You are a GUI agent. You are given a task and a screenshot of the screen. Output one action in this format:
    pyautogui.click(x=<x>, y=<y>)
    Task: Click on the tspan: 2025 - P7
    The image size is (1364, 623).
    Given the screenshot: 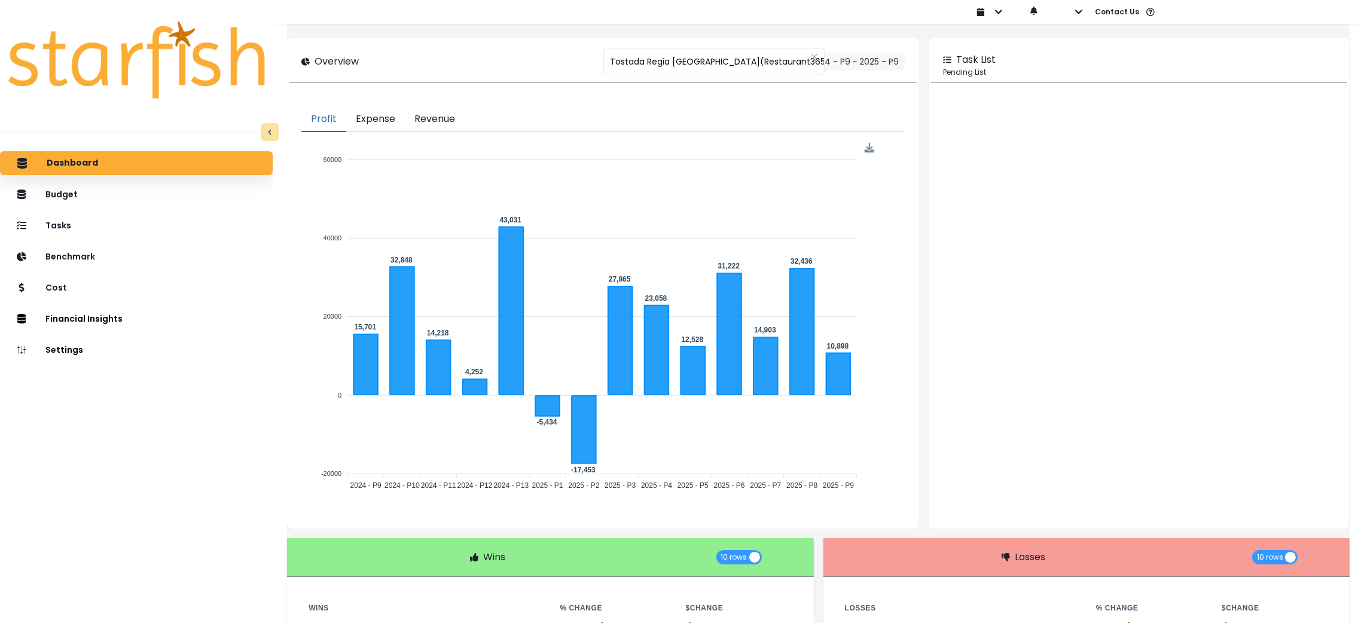 What is the action you would take?
    pyautogui.click(x=766, y=486)
    